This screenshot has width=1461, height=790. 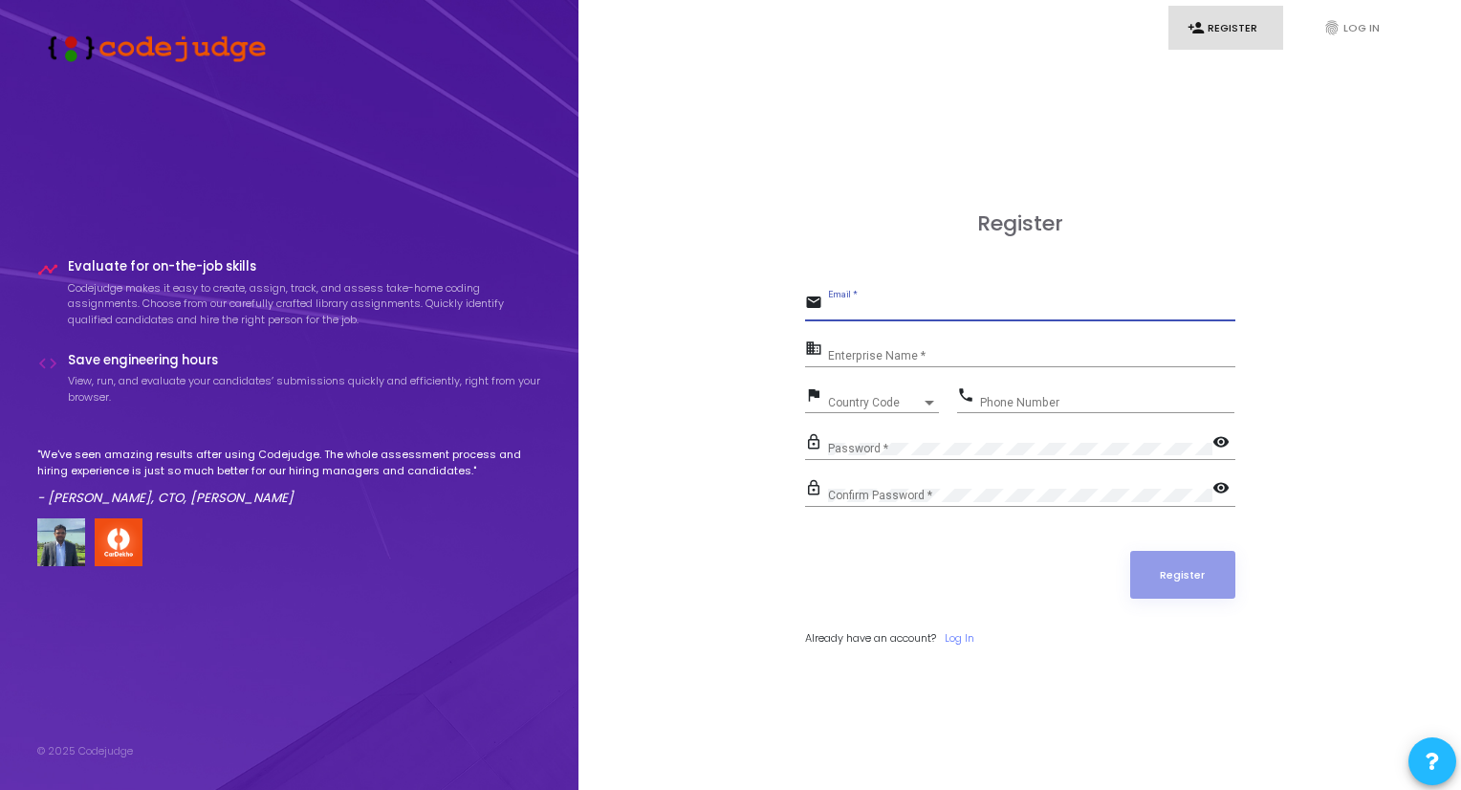 What do you see at coordinates (119, 542) in the screenshot?
I see `img: company-logo` at bounding box center [119, 542].